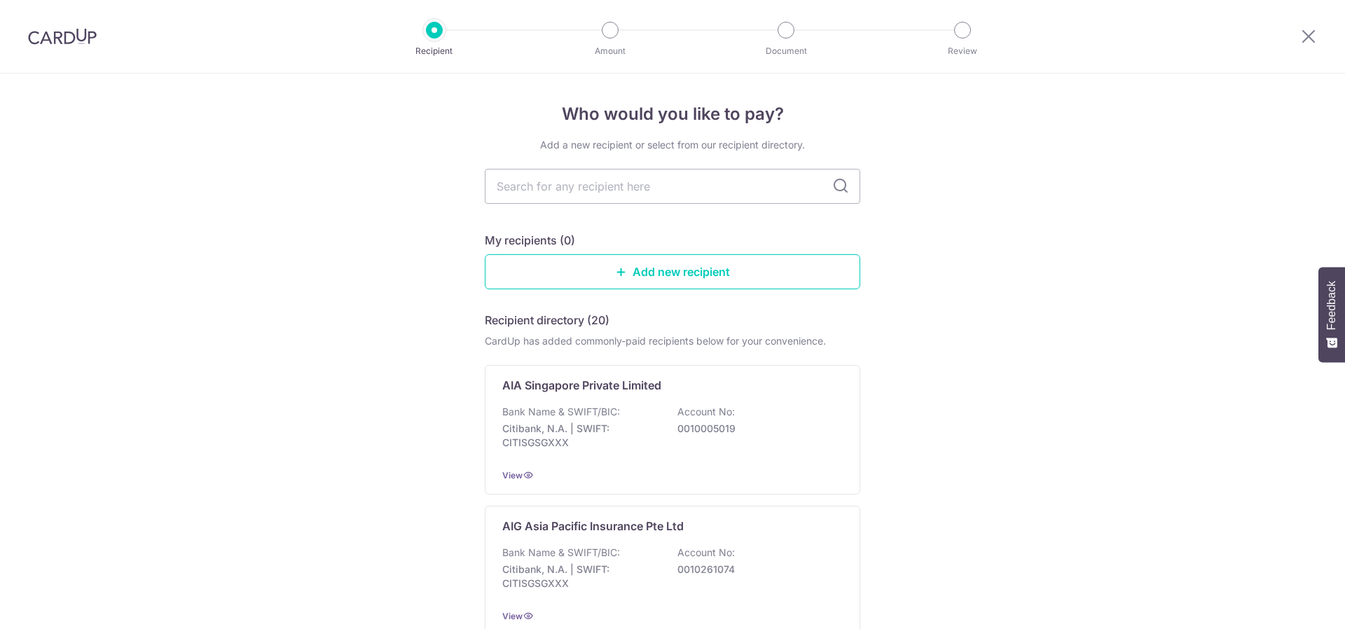 The height and width of the screenshot is (629, 1345). Describe the element at coordinates (610, 51) in the screenshot. I see `p: Amount` at that location.